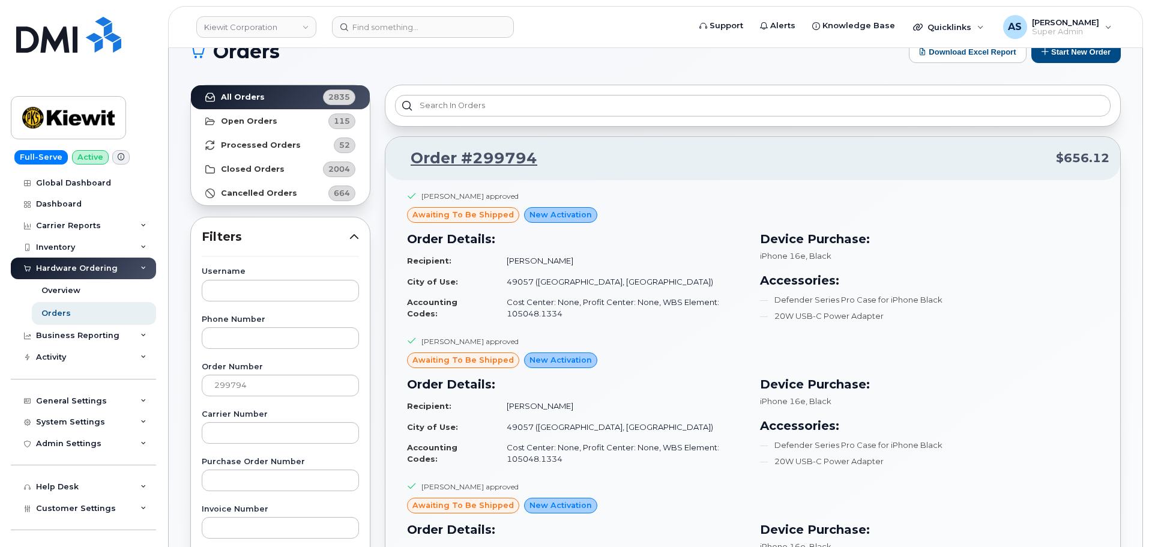  What do you see at coordinates (280, 462) in the screenshot?
I see `label: Purchase Order Number` at bounding box center [280, 462].